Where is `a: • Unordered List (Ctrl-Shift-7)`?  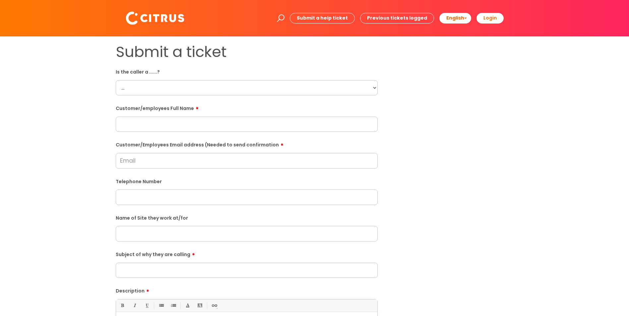 a: • Unordered List (Ctrl-Shift-7) is located at coordinates (161, 306).